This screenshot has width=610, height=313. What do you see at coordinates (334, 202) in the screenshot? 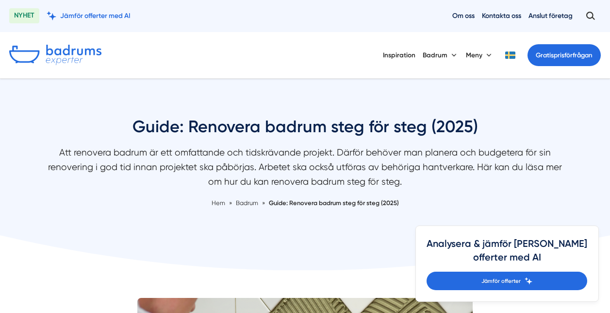
I see `a: Guide: Renovera badrum steg för steg (2025)` at bounding box center [334, 202].